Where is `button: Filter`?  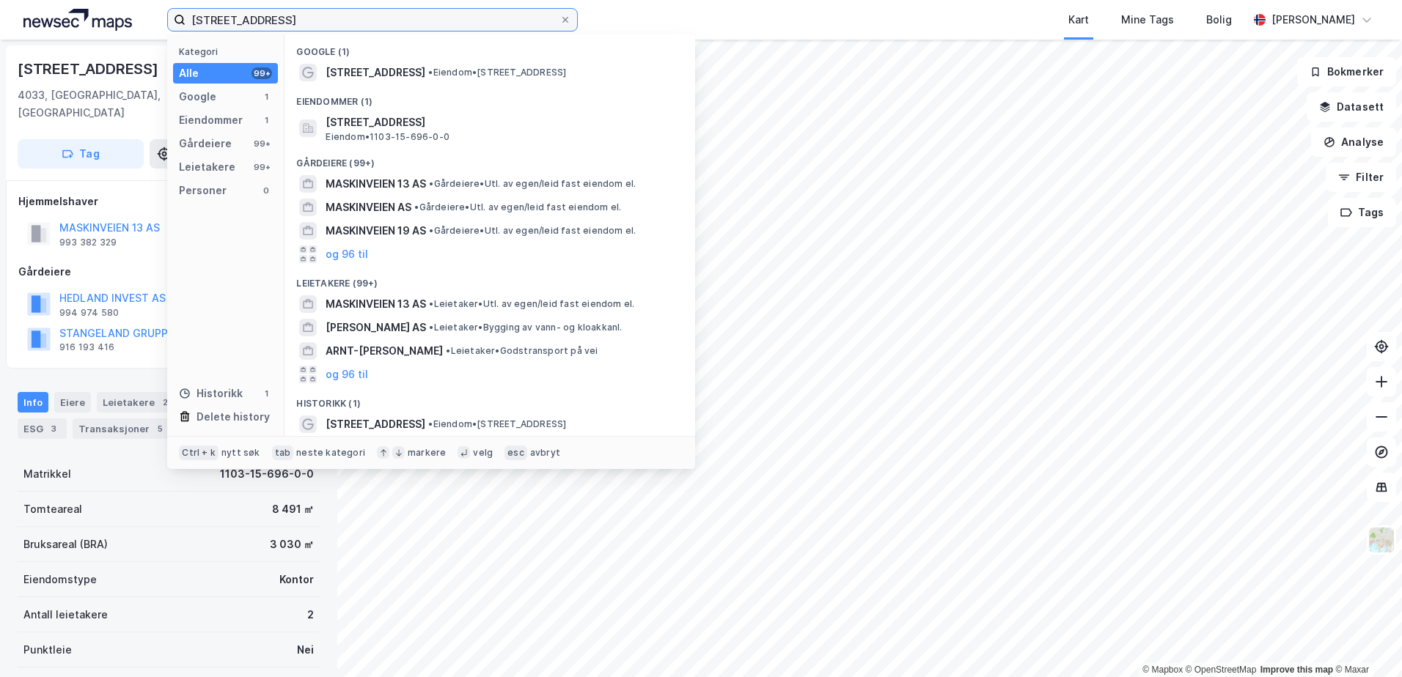
button: Filter is located at coordinates (1361, 177).